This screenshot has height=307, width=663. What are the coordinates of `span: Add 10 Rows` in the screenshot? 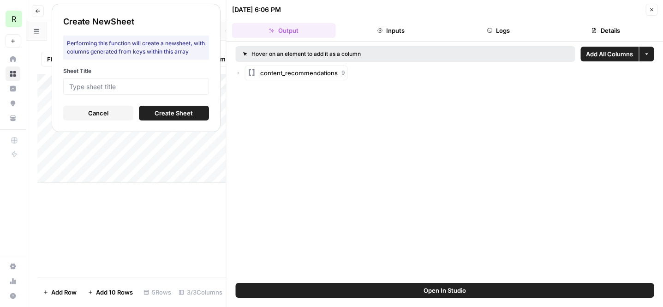 It's located at (114, 292).